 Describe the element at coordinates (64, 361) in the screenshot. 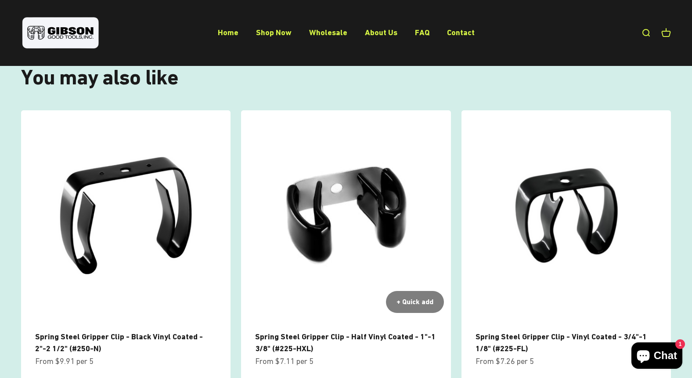

I see `sale-price: From $9.91 per 5` at that location.